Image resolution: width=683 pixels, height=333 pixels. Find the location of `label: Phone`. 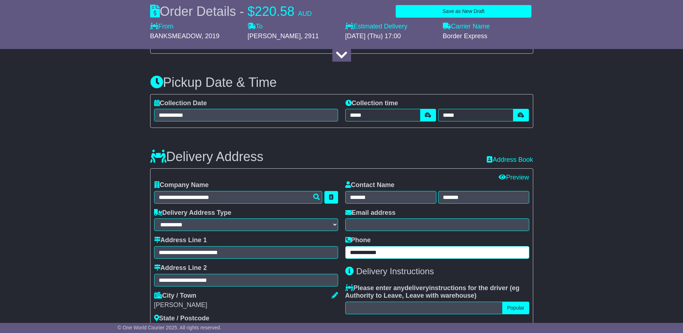

label: Phone is located at coordinates (358, 240).